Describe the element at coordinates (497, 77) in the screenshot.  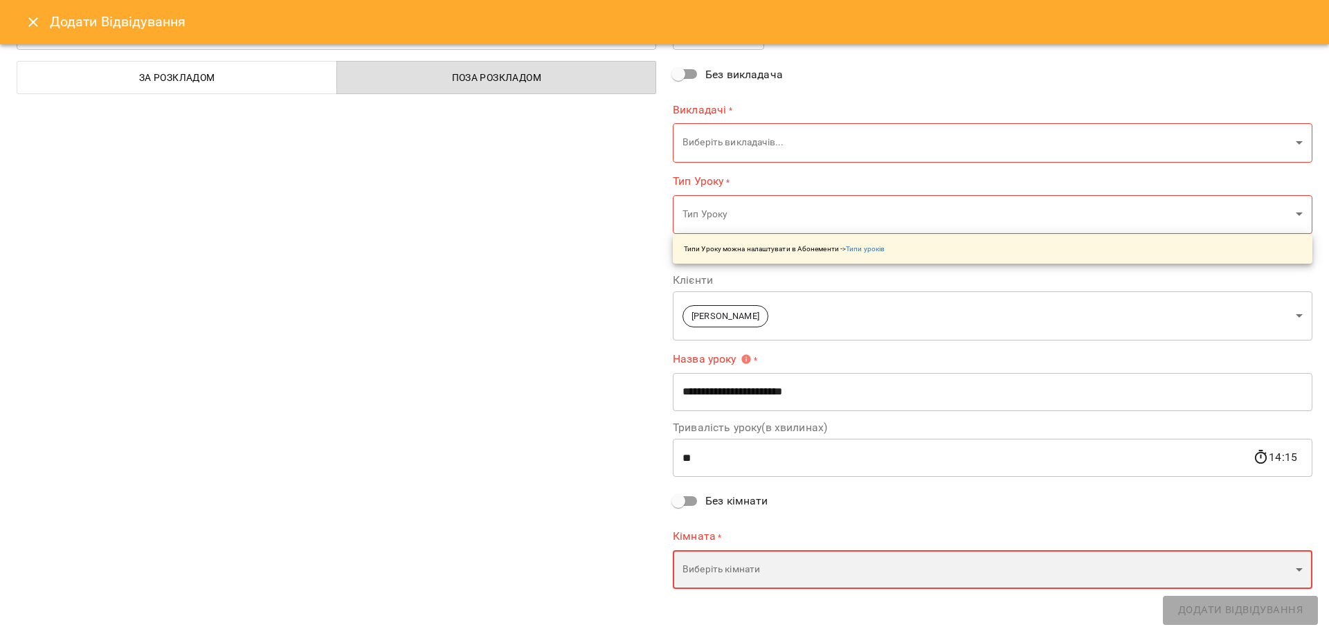
I see `span: Поза розкладом` at that location.